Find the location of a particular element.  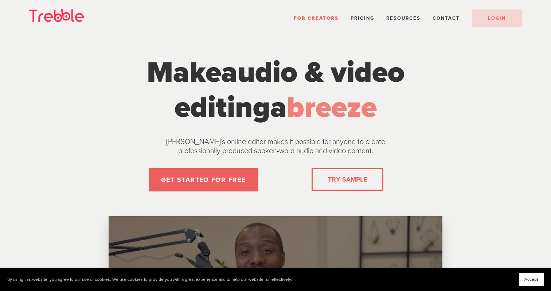

span: Contact is located at coordinates (446, 18).